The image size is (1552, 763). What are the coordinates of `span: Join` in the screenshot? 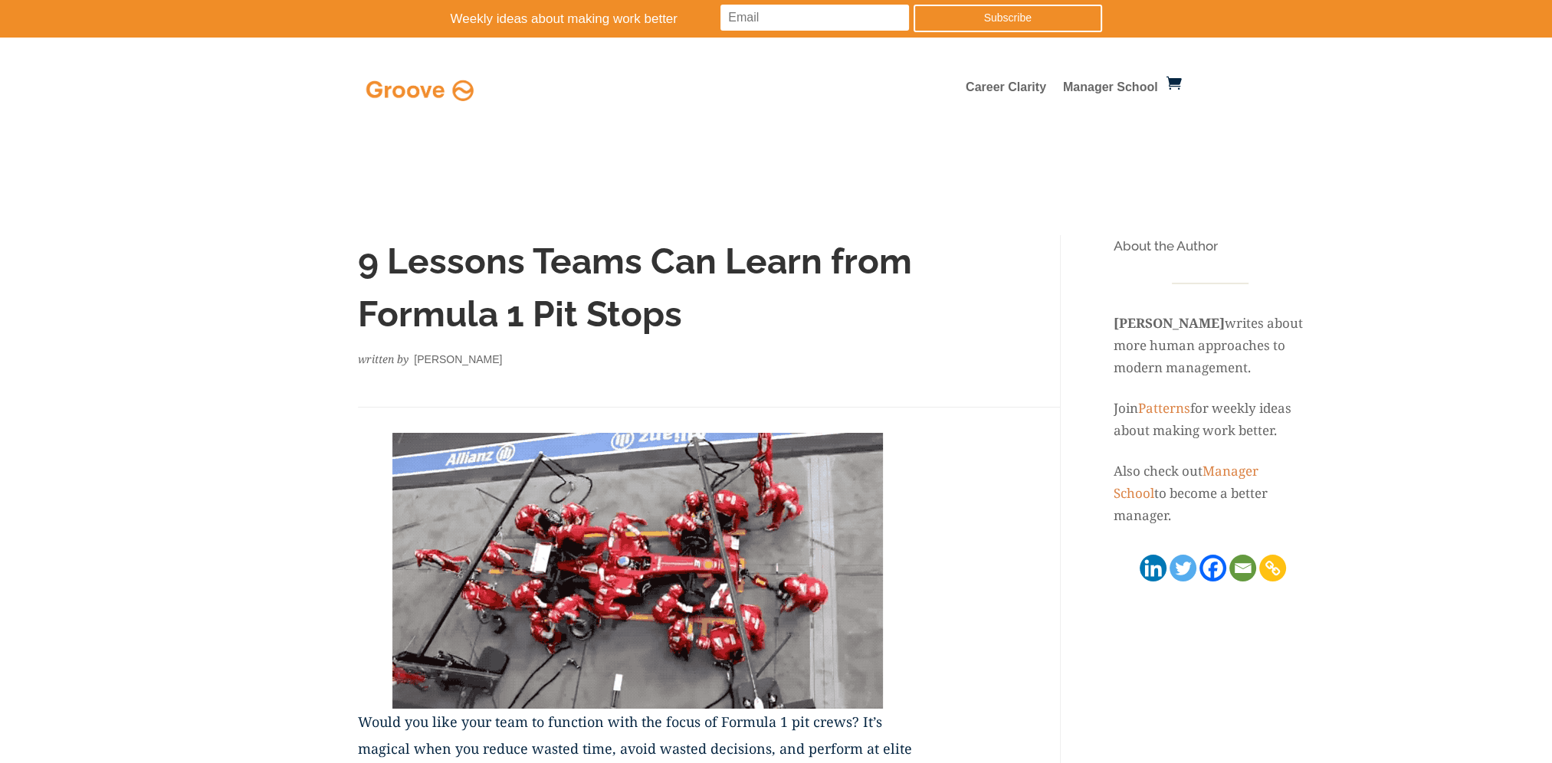 It's located at (1125, 408).